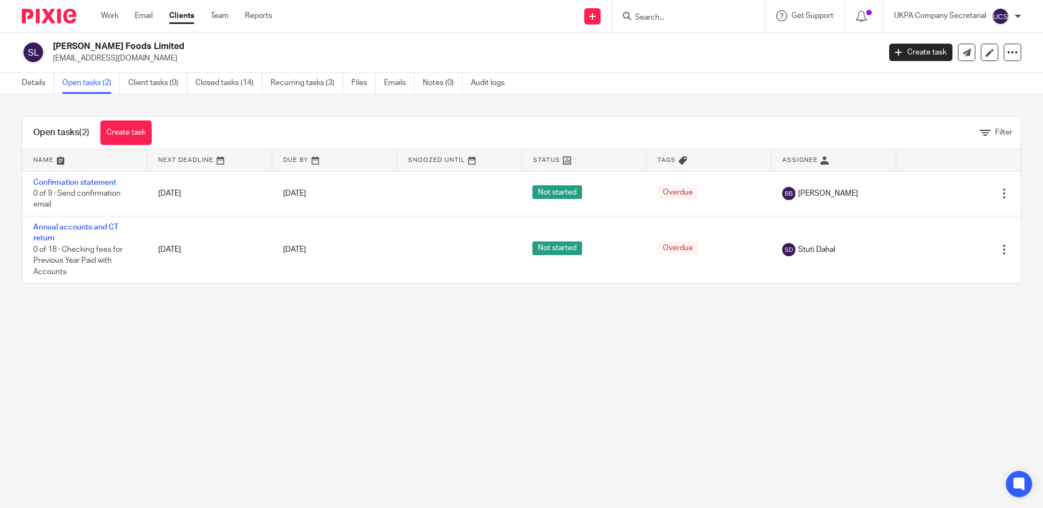 The width and height of the screenshot is (1043, 508). What do you see at coordinates (666, 160) in the screenshot?
I see `span: Tags` at bounding box center [666, 160].